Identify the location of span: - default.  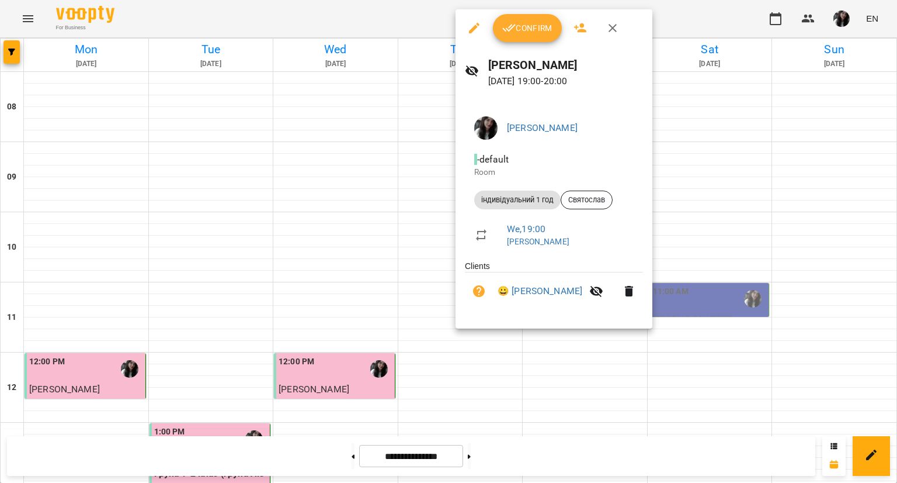
(492, 159).